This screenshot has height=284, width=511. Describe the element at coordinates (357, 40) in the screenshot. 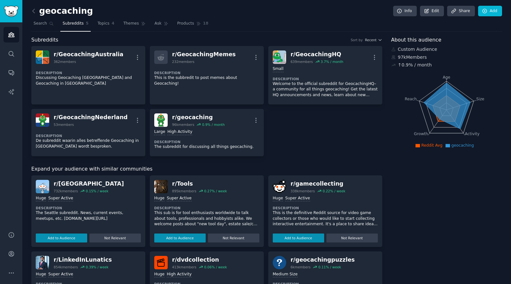

I see `div: Sort by` at that location.